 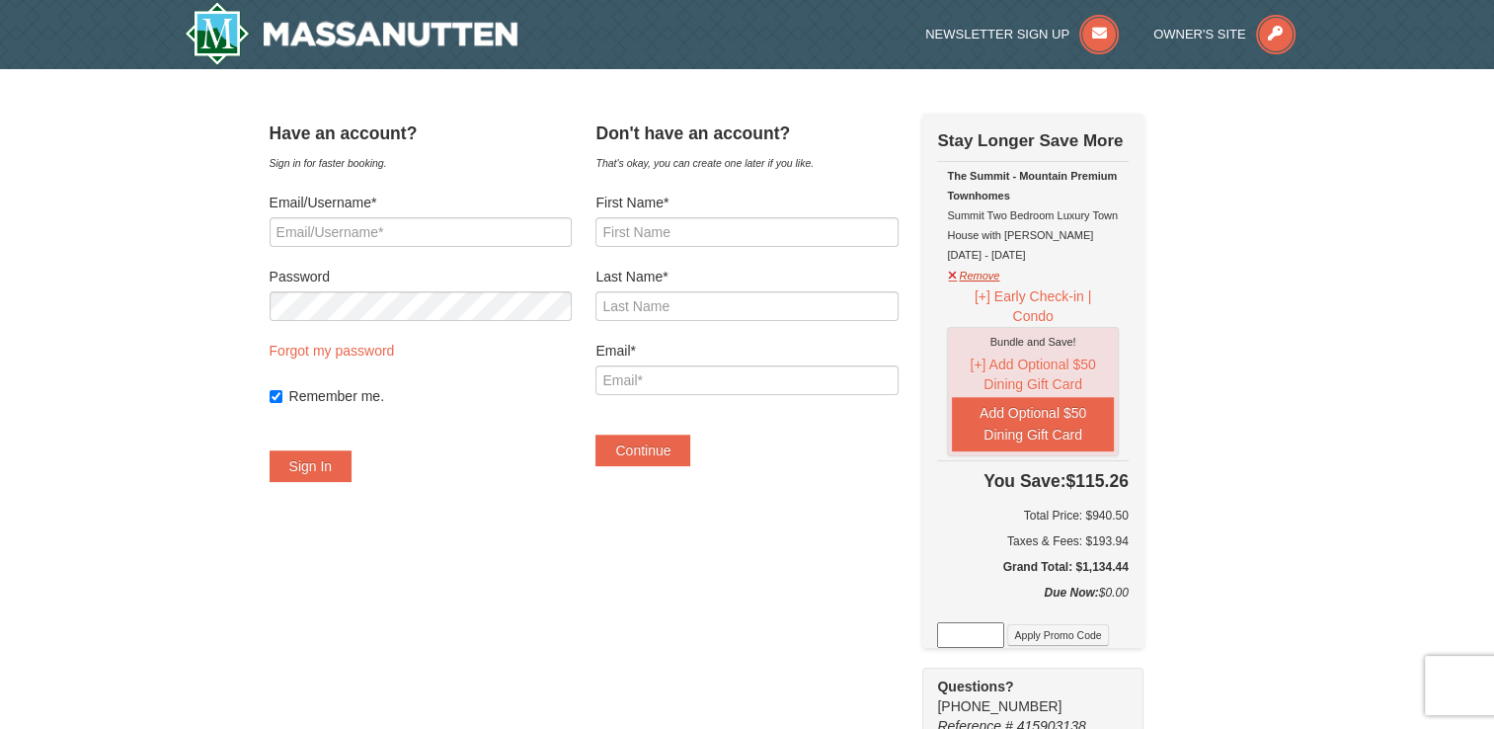 I want to click on label: Remember me., so click(x=431, y=396).